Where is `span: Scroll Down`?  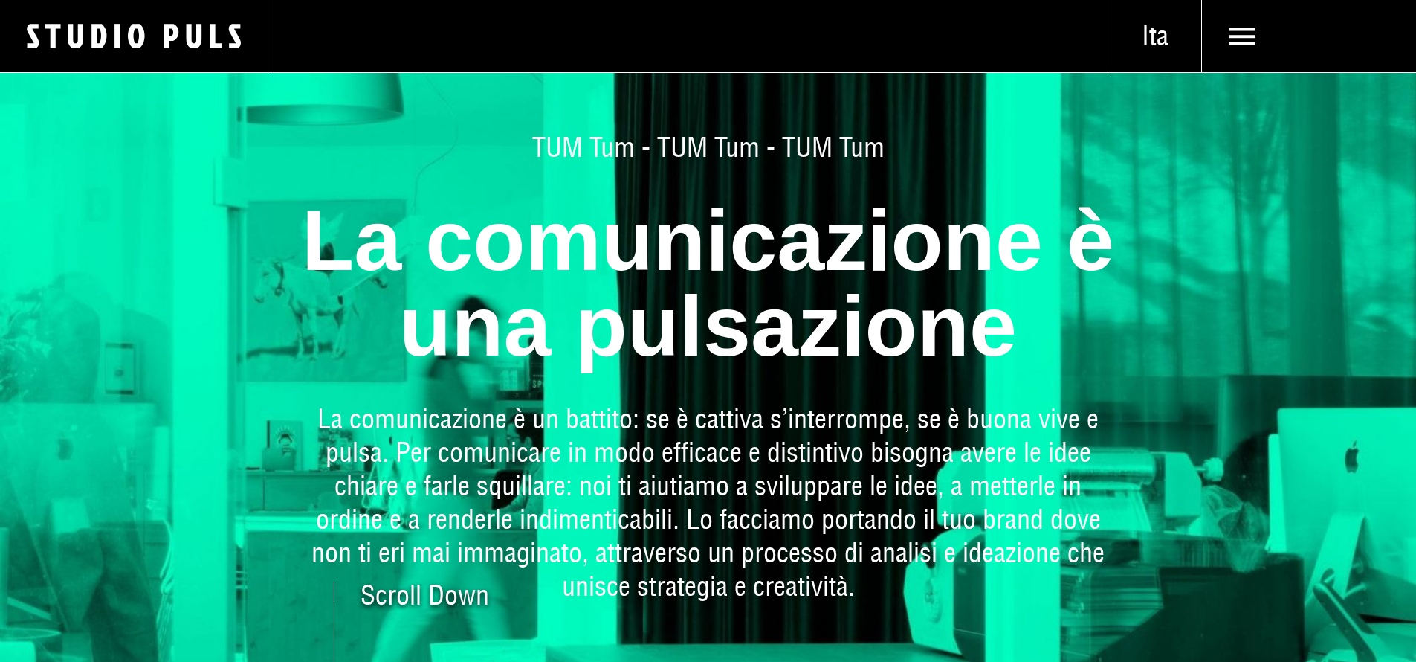
span: Scroll Down is located at coordinates (424, 595).